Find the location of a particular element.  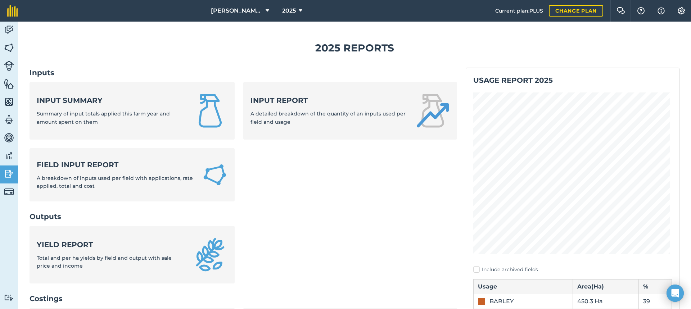

span: Current plan : PLUS is located at coordinates (519, 11).